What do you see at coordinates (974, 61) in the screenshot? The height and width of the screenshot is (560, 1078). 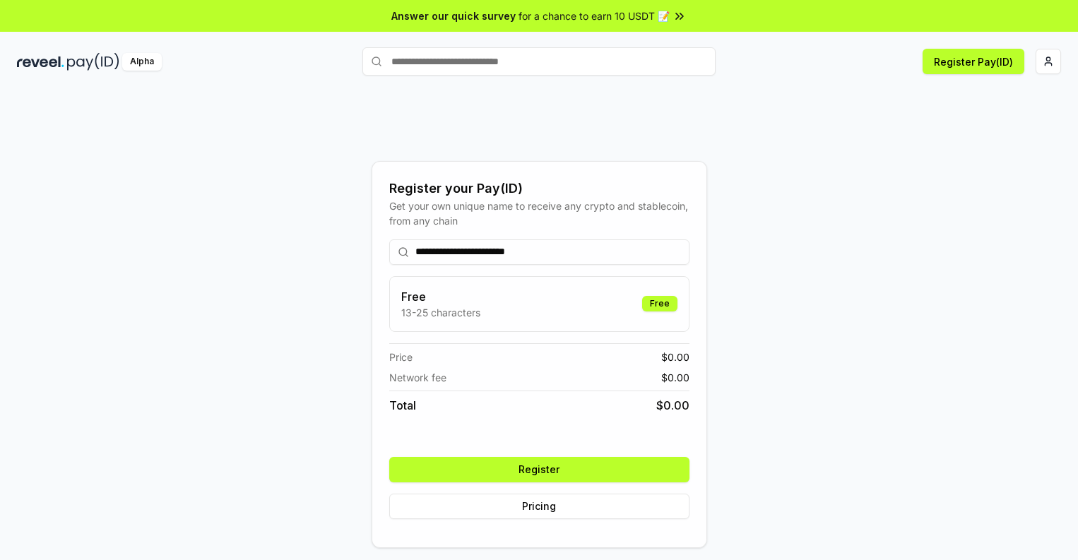 I see `button: Register Pay(ID)` at bounding box center [974, 61].